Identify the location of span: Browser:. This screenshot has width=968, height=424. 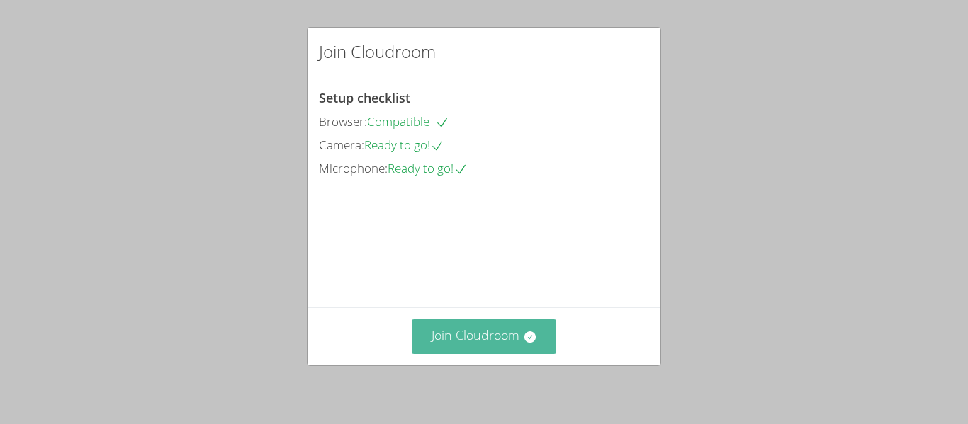
(343, 121).